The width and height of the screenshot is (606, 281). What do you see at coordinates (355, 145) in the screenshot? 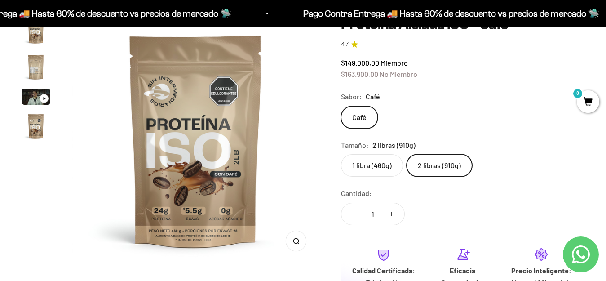
I see `legend: Tamaño:` at bounding box center [355, 145].